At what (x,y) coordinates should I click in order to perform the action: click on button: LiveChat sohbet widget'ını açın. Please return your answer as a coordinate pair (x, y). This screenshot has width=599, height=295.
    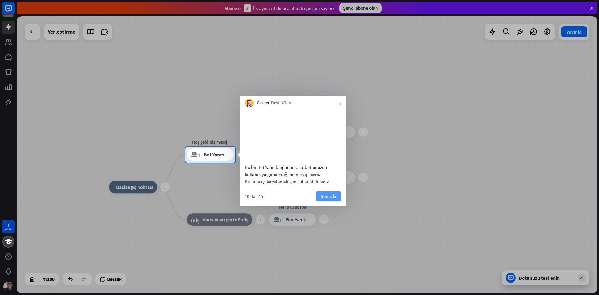
    Looking at the image, I should click on (14, 12).